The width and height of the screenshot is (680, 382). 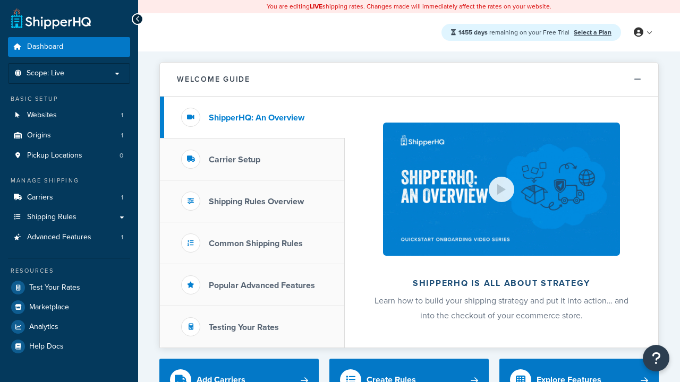 I want to click on h3: ShipperHQ: An Overview, so click(x=256, y=118).